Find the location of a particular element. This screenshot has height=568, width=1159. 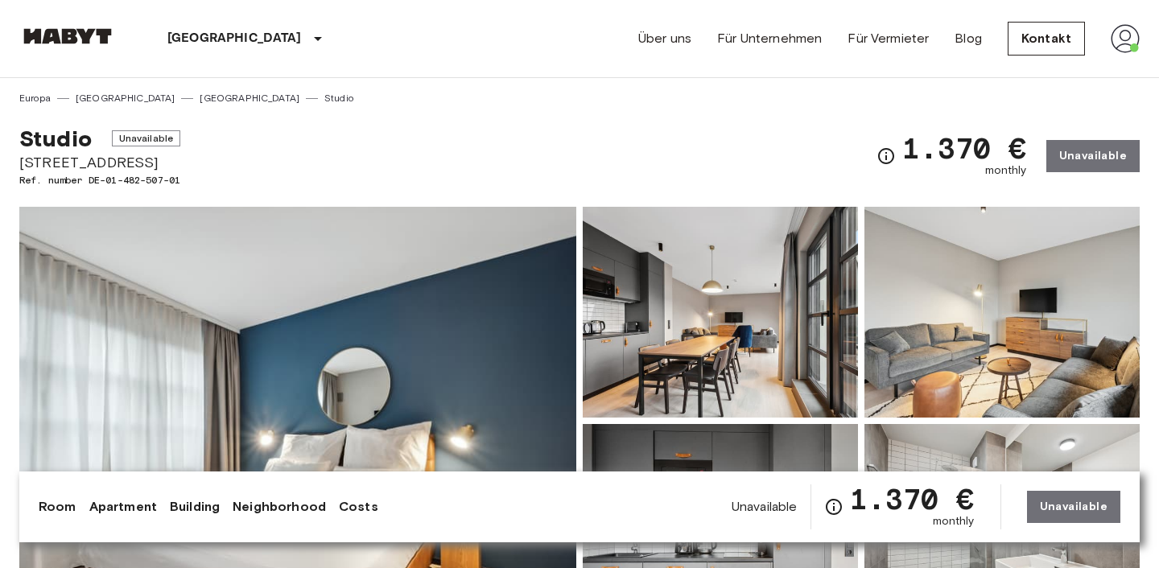

span: Ref. number DE-01-482-507-01 is located at coordinates (100, 180).